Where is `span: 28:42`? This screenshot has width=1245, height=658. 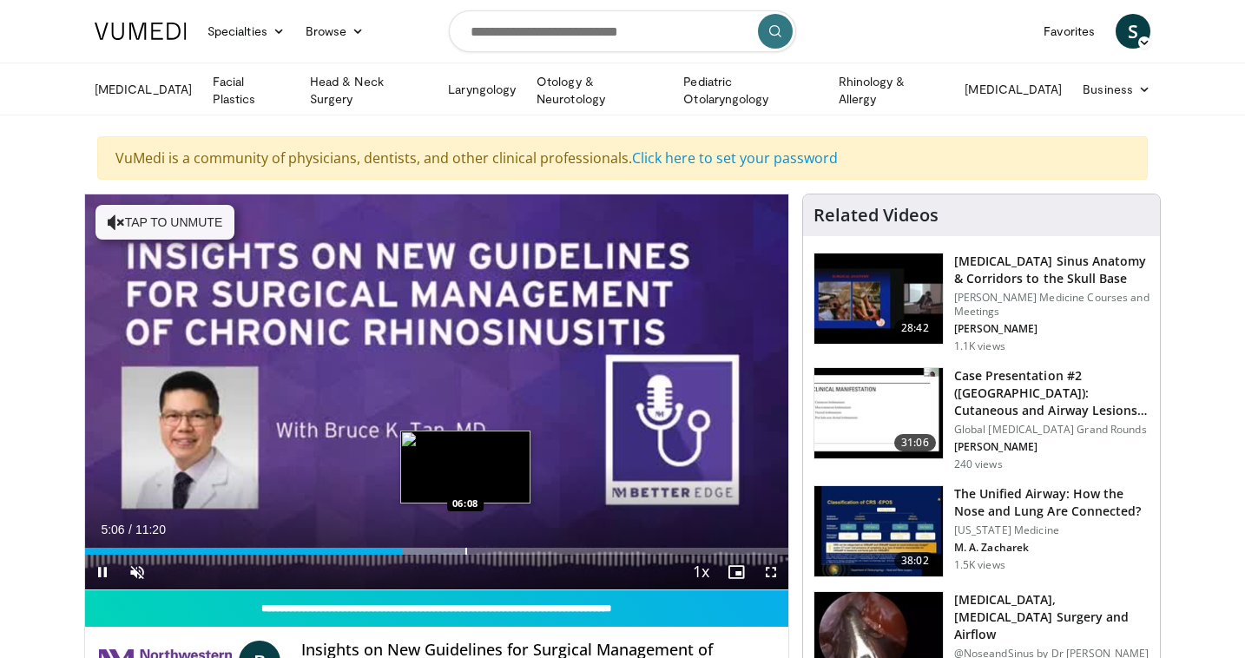 span: 28:42 is located at coordinates (915, 328).